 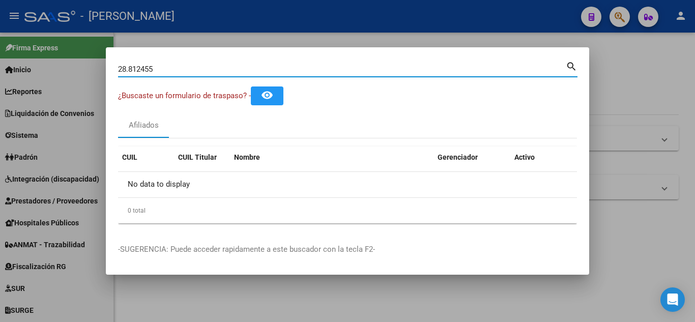 What do you see at coordinates (543, 157) in the screenshot?
I see `datatable-header-cell: Activo` at bounding box center [543, 157].